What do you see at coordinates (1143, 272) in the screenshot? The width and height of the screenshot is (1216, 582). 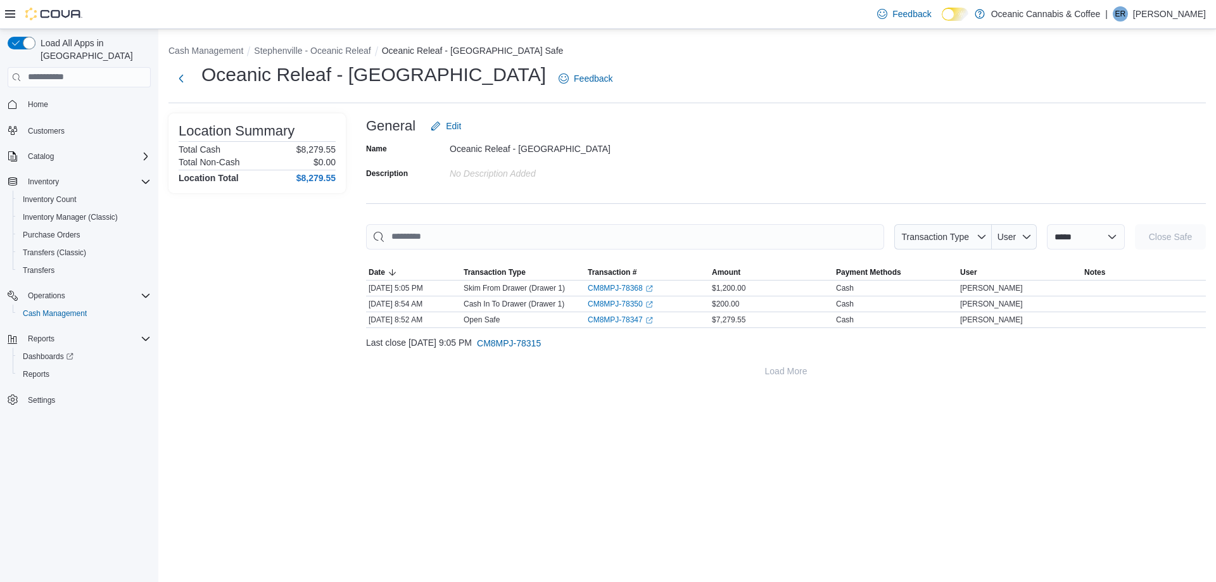 I see `button: Notes` at bounding box center [1143, 272].